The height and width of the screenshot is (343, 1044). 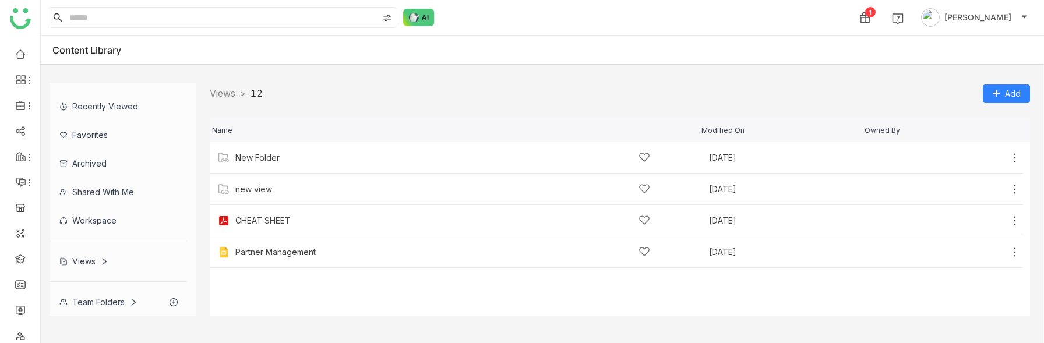 What do you see at coordinates (276, 252) in the screenshot?
I see `a: Partner Management` at bounding box center [276, 252].